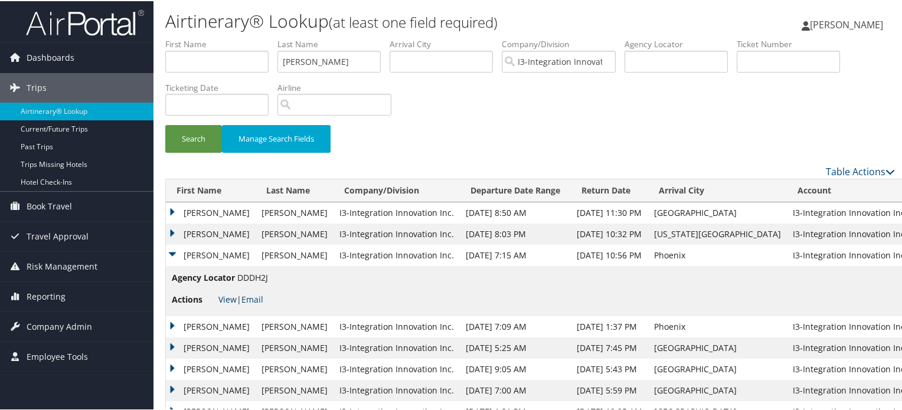 The image size is (902, 410). I want to click on th: Departure Date Range: activate to sort column ascending, so click(516, 190).